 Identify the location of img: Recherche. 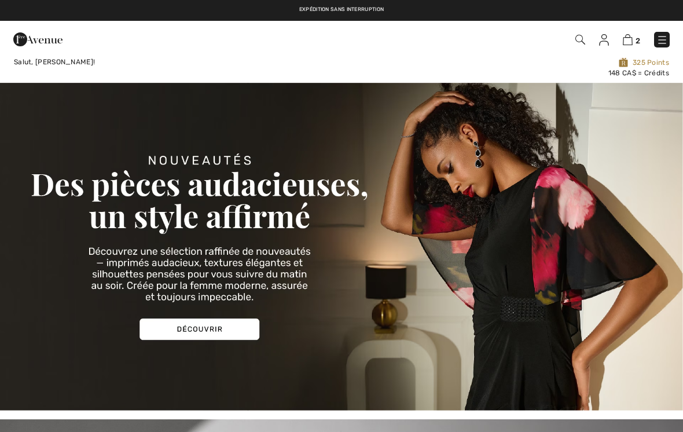
(580, 39).